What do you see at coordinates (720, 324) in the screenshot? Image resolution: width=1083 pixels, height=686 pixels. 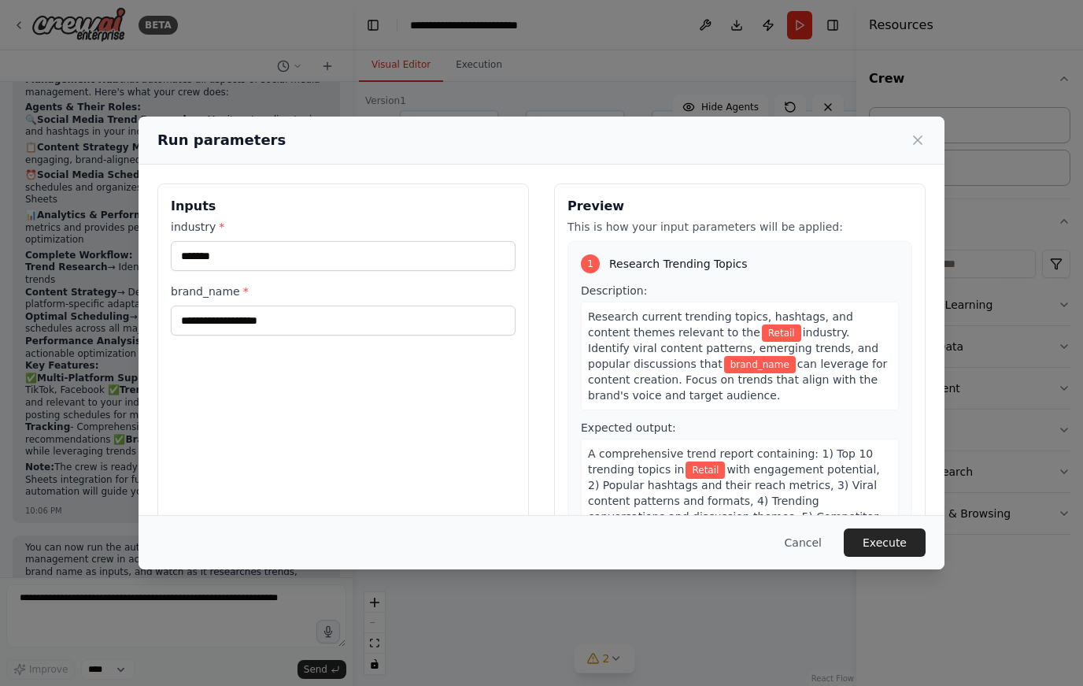 I see `span: Research current trending topics, hashtags, and content themes relevant to the` at bounding box center [720, 324].